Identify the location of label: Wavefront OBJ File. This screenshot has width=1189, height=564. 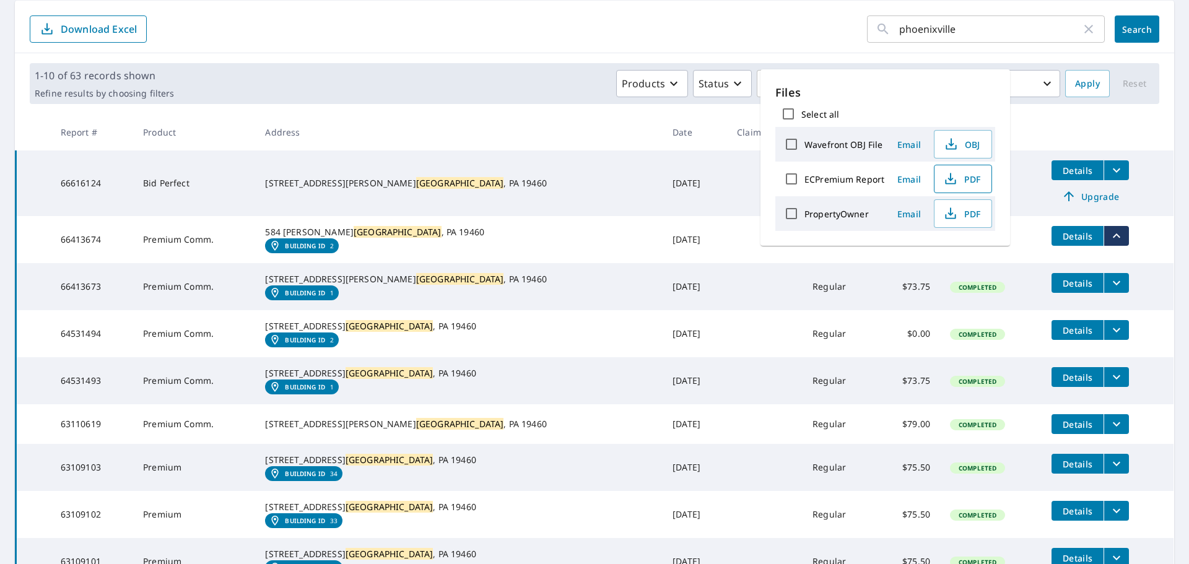
(844, 144).